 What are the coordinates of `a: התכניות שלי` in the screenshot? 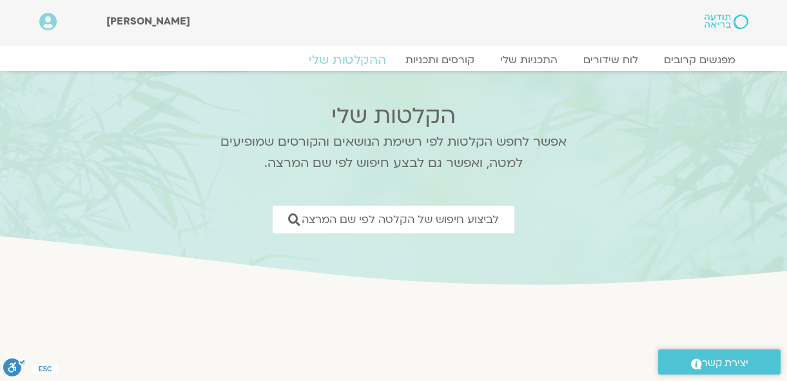 It's located at (529, 60).